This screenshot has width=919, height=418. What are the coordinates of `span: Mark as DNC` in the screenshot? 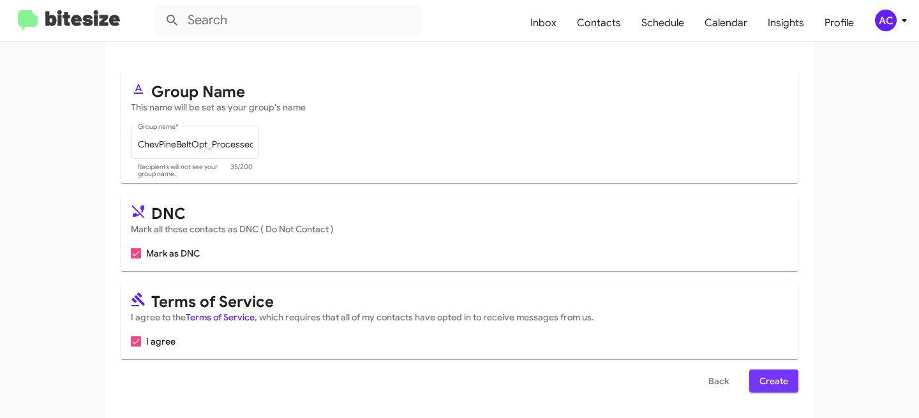 It's located at (173, 253).